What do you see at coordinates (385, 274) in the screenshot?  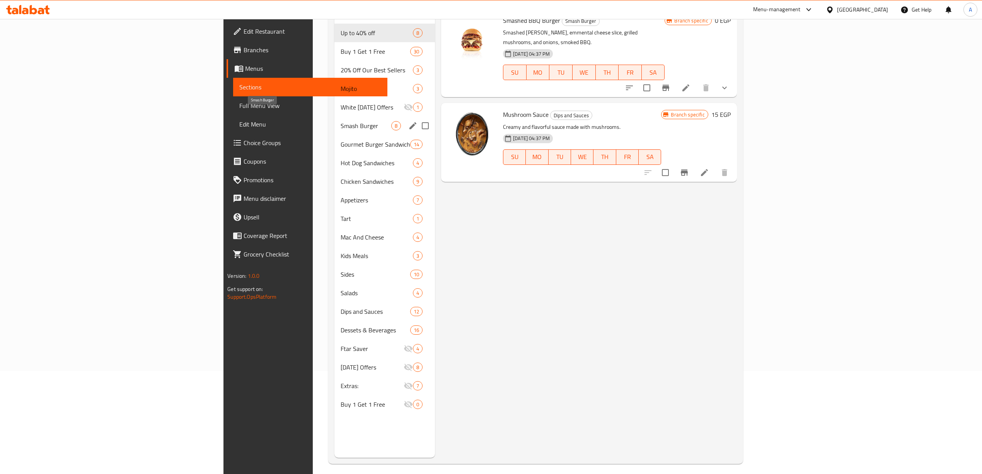 I see `div: Sides10` at bounding box center [385, 274].